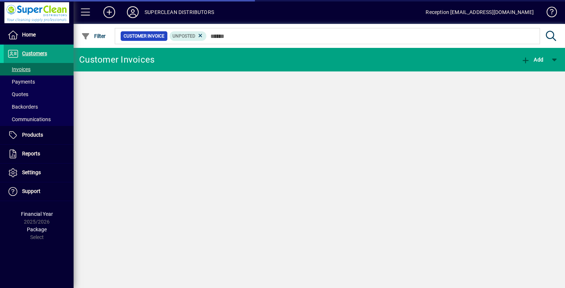 The image size is (565, 288). I want to click on a: Backorders, so click(39, 107).